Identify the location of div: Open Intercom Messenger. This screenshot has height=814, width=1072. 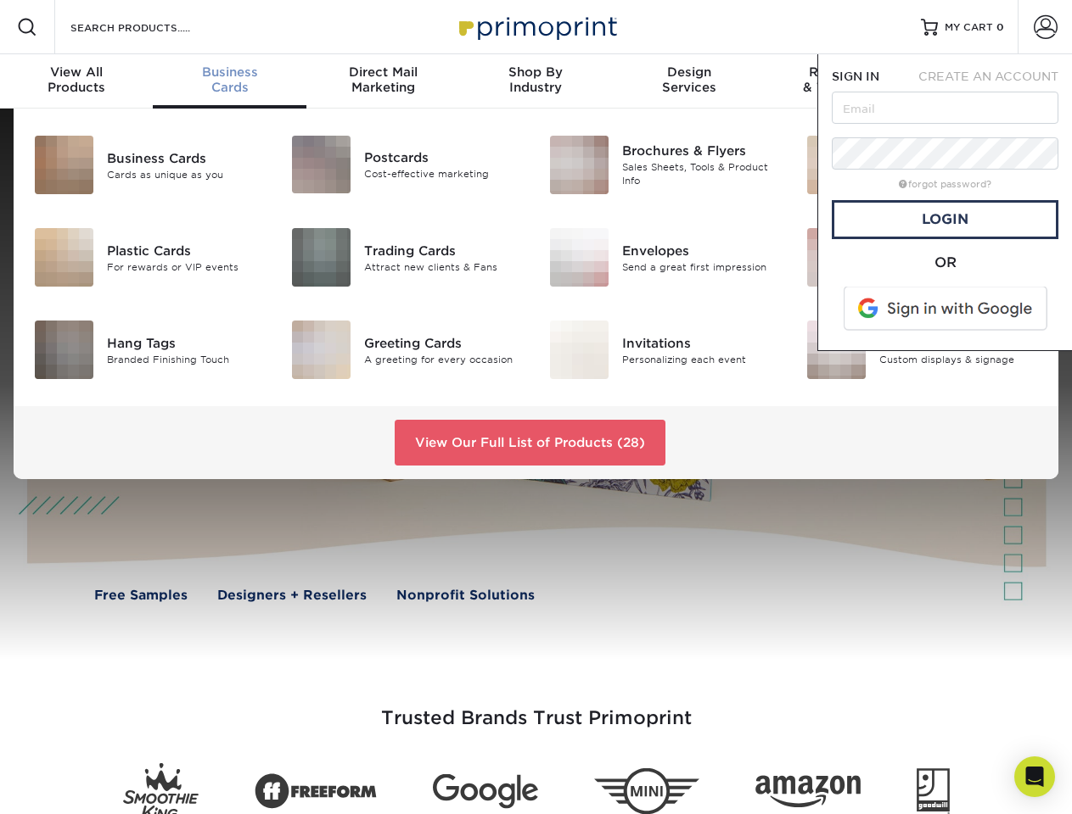
(1034, 777).